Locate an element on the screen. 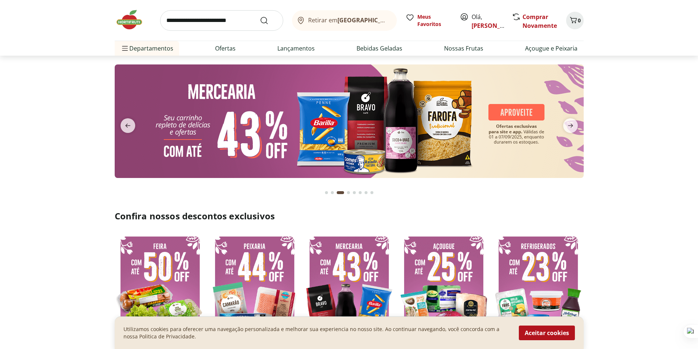 This screenshot has width=698, height=349. h2: Confira nossos descontos exclusivos is located at coordinates (349, 216).